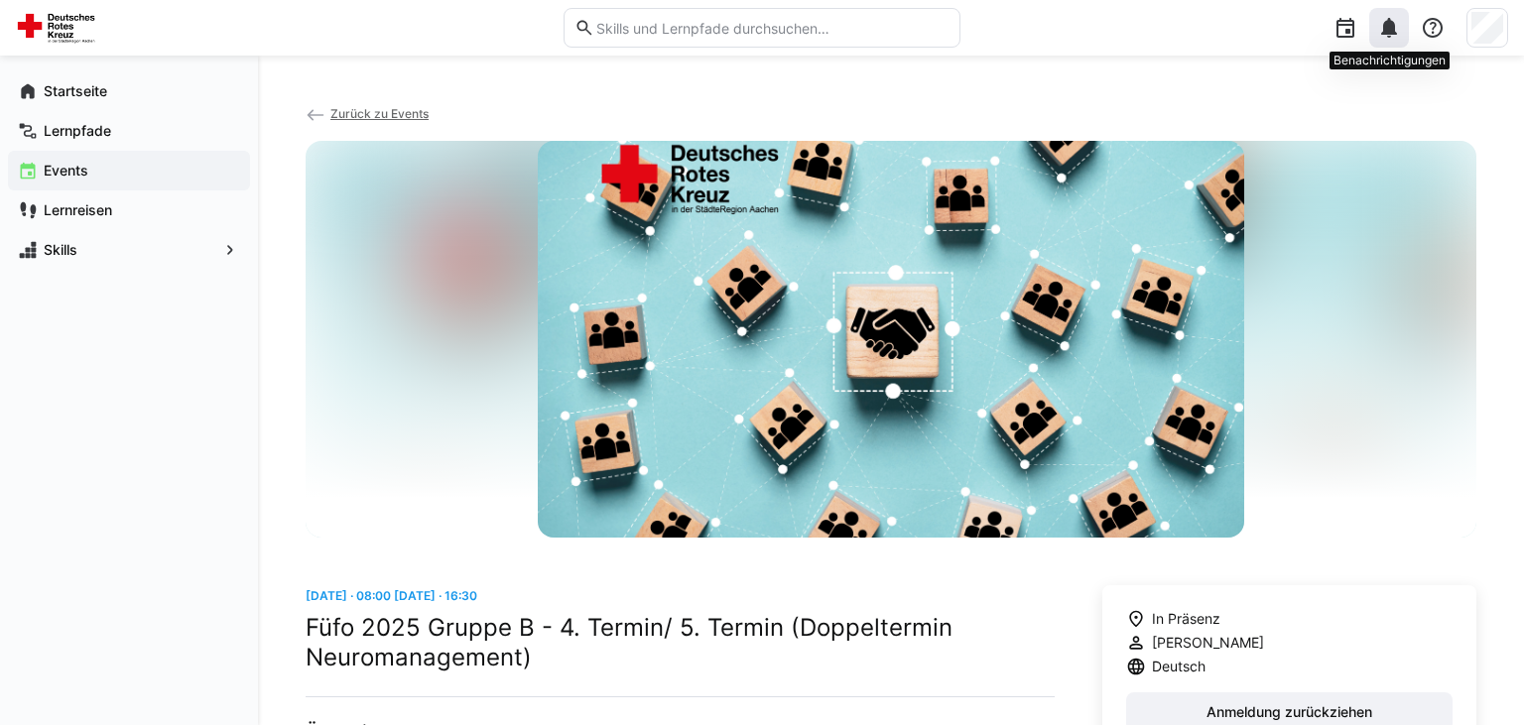 The width and height of the screenshot is (1524, 725). Describe the element at coordinates (1179, 667) in the screenshot. I see `span: Deutsch` at that location.